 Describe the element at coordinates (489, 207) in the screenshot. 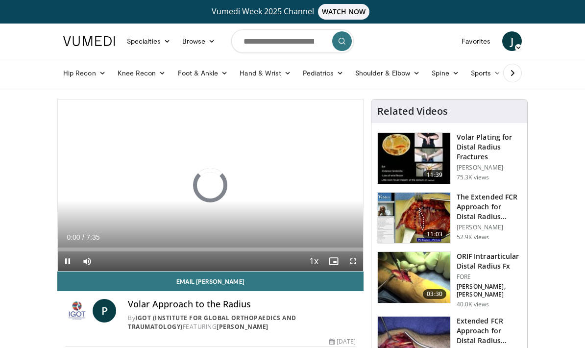

I see `h3: The Extended FCR Approach for Distal Radius Fractures` at that location.